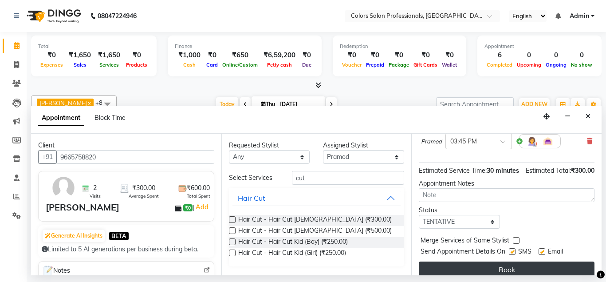 The height and width of the screenshot is (282, 606). I want to click on span: Upcoming, so click(529, 65).